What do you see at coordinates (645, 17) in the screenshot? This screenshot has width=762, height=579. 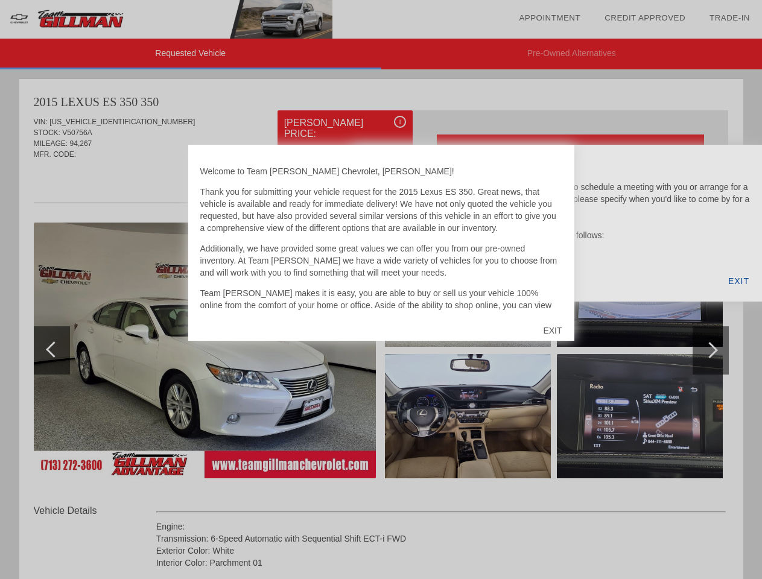 I see `a: Credit Approved` at bounding box center [645, 17].